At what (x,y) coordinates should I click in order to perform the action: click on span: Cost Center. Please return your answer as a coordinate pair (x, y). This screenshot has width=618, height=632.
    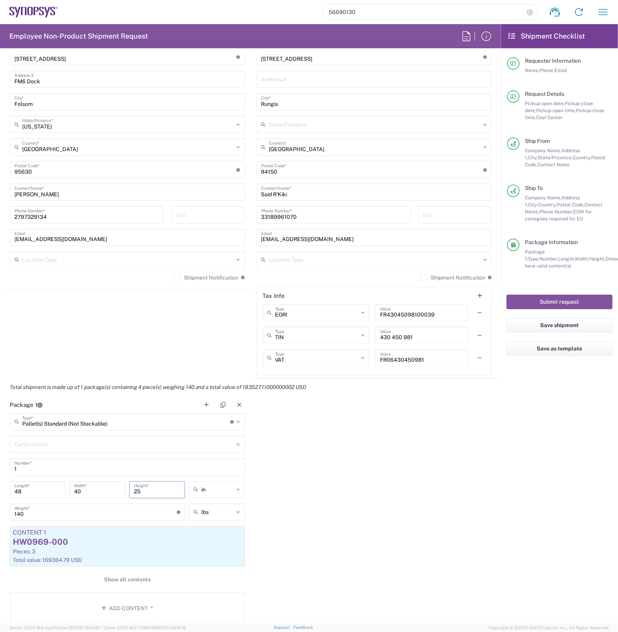
    Looking at the image, I should click on (549, 117).